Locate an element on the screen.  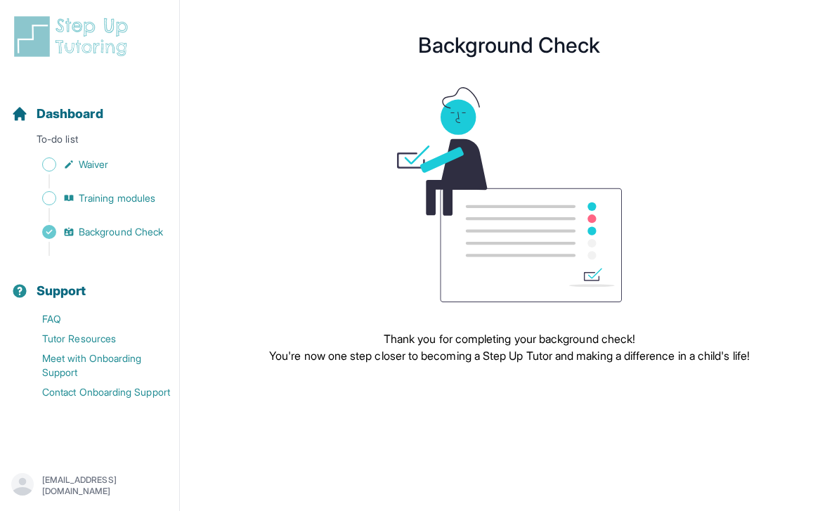
a: Training modules is located at coordinates (95, 198).